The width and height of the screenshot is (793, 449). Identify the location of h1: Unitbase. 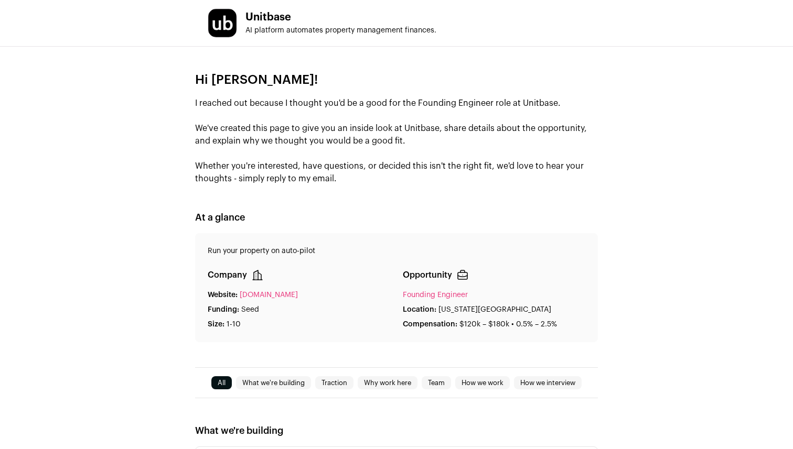
(341, 17).